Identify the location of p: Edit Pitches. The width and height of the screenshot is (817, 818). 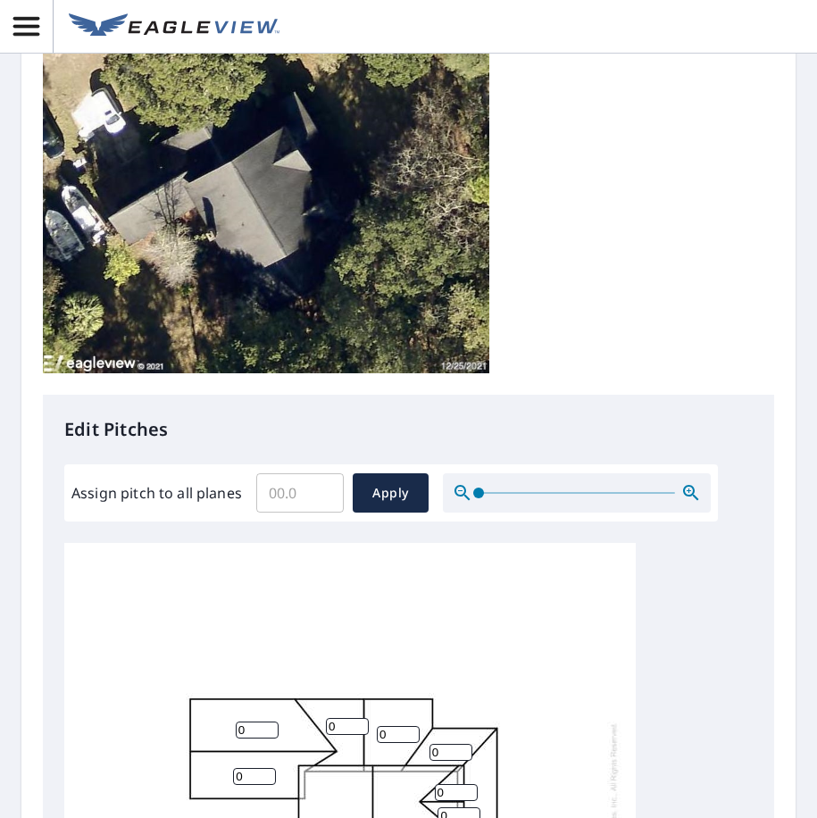
(408, 429).